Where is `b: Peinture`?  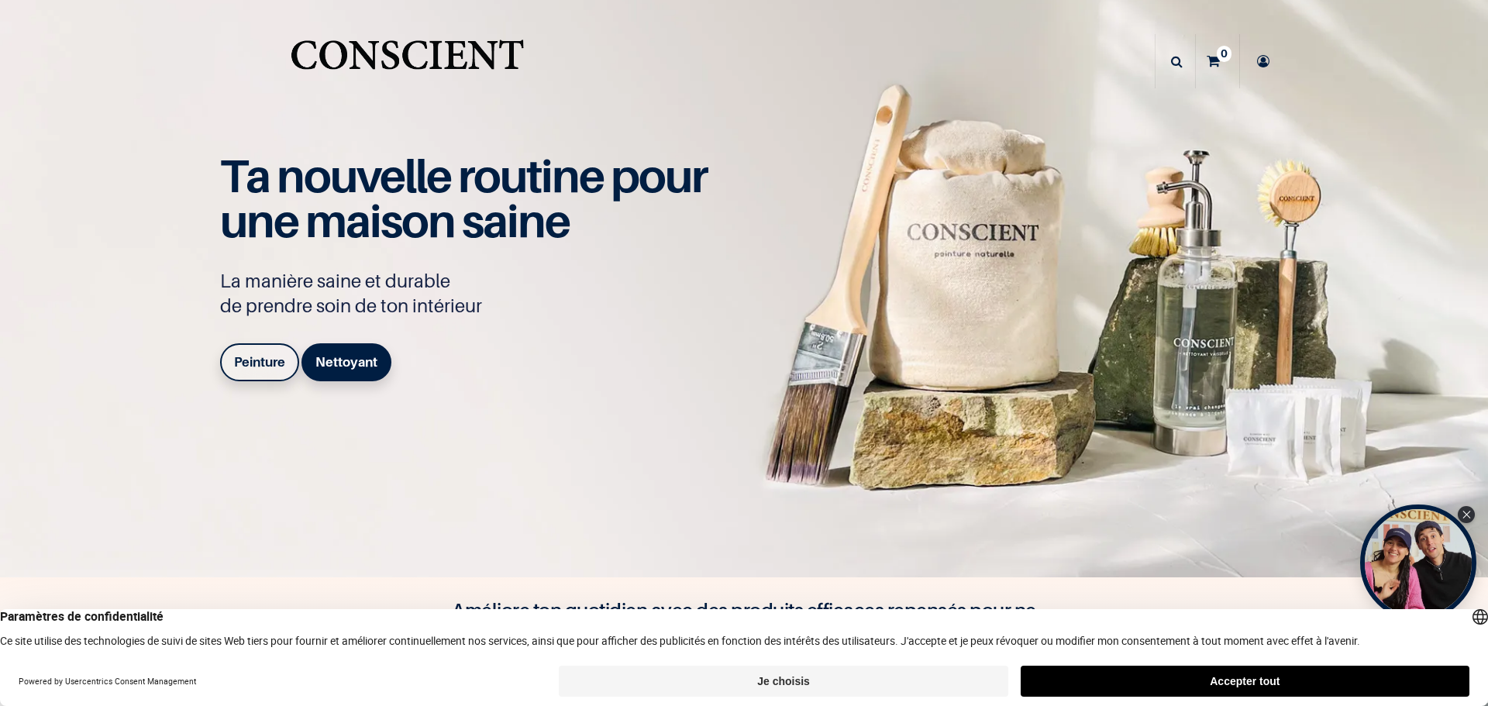
b: Peinture is located at coordinates (260, 362).